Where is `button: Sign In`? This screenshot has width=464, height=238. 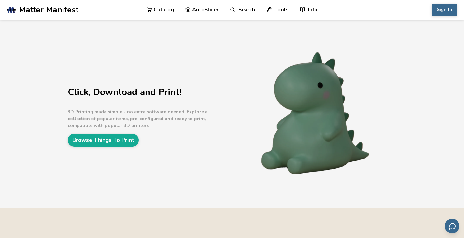
button: Sign In is located at coordinates (444, 10).